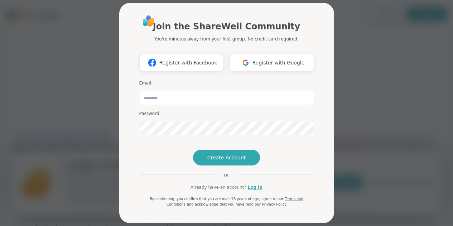 The height and width of the screenshot is (226, 453). I want to click on span: Already have an account?, so click(218, 187).